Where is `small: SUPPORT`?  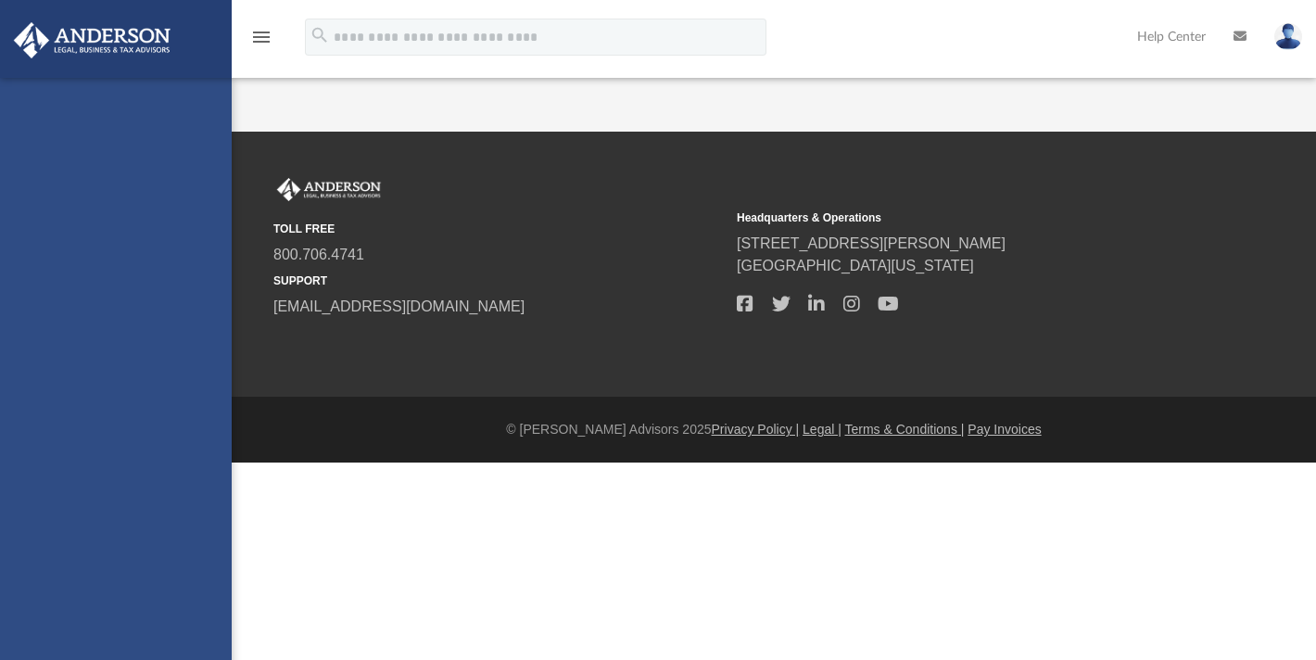 small: SUPPORT is located at coordinates (499, 281).